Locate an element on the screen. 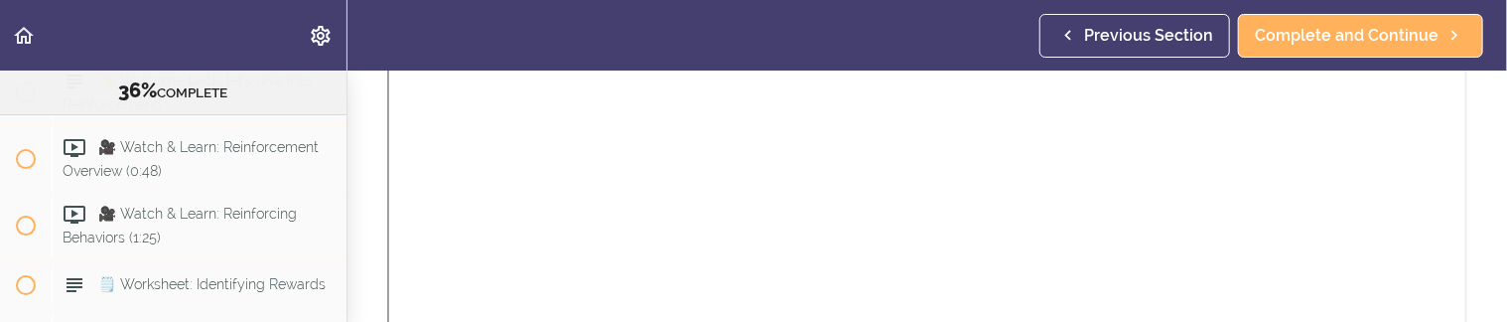  span: Complete and Continue is located at coordinates (1347, 36).